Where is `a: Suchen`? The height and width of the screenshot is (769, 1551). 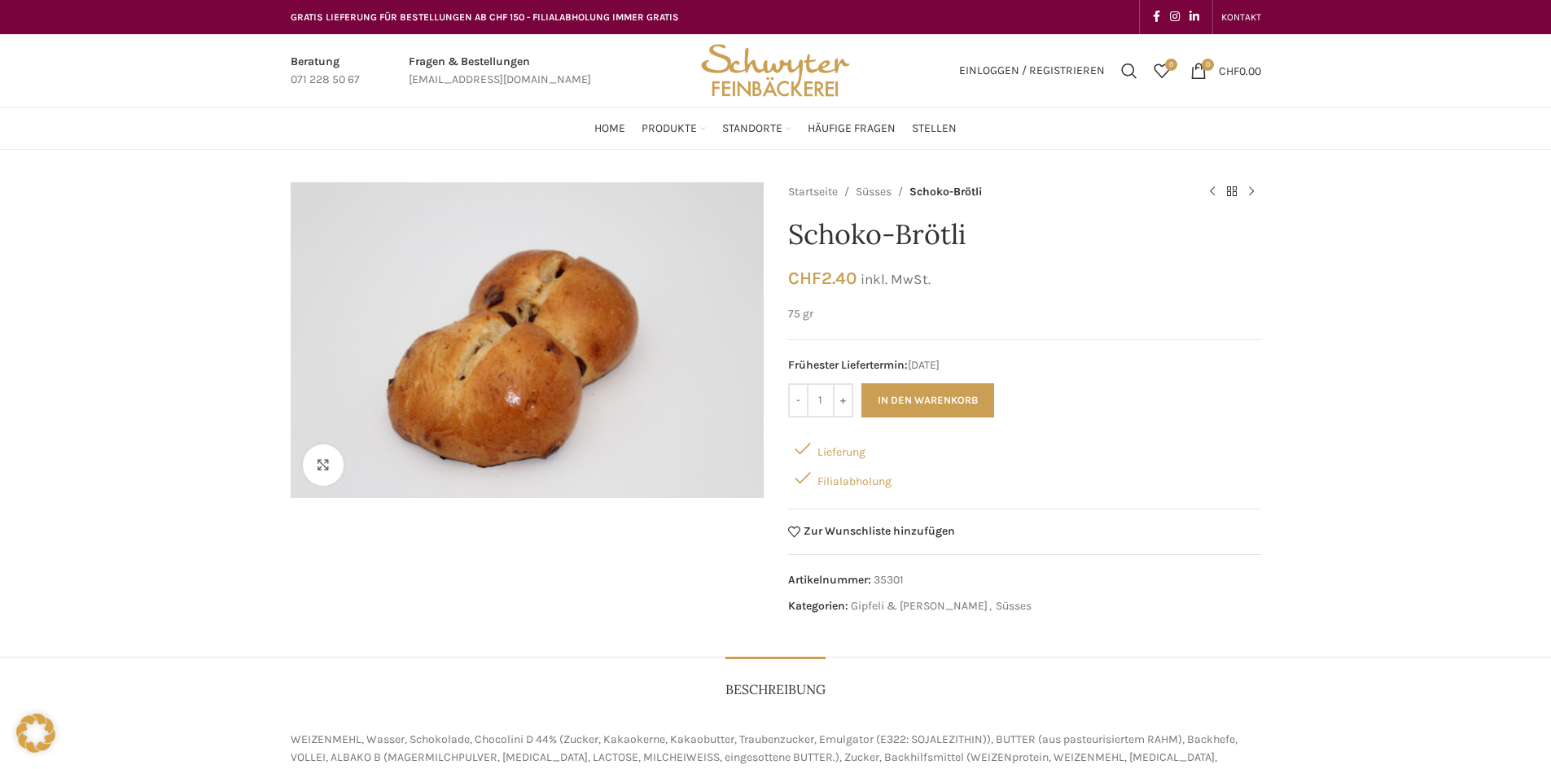 a: Suchen is located at coordinates (1129, 71).